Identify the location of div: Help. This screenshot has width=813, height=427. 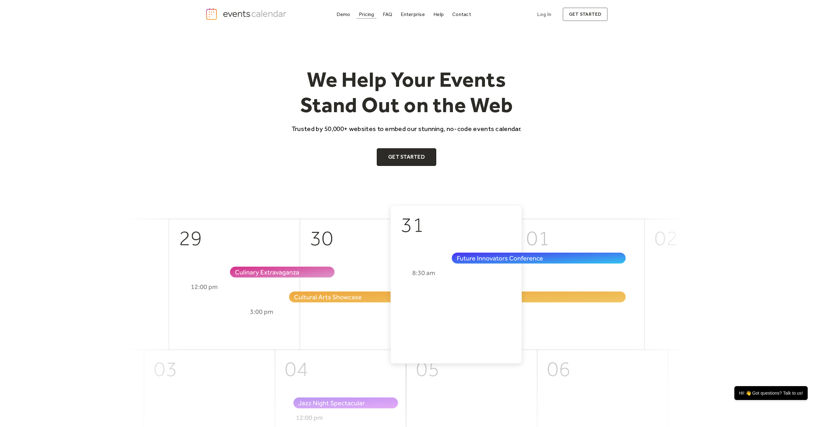
(438, 14).